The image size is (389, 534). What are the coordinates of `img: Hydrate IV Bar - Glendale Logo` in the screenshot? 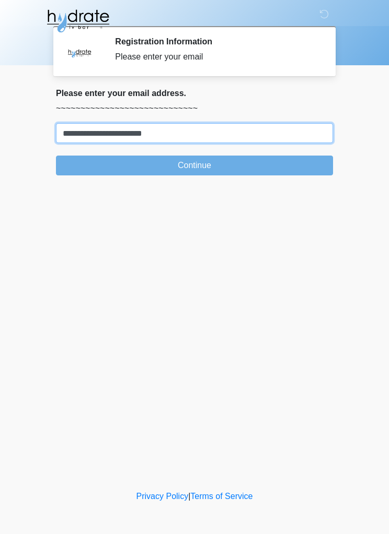 It's located at (78, 21).